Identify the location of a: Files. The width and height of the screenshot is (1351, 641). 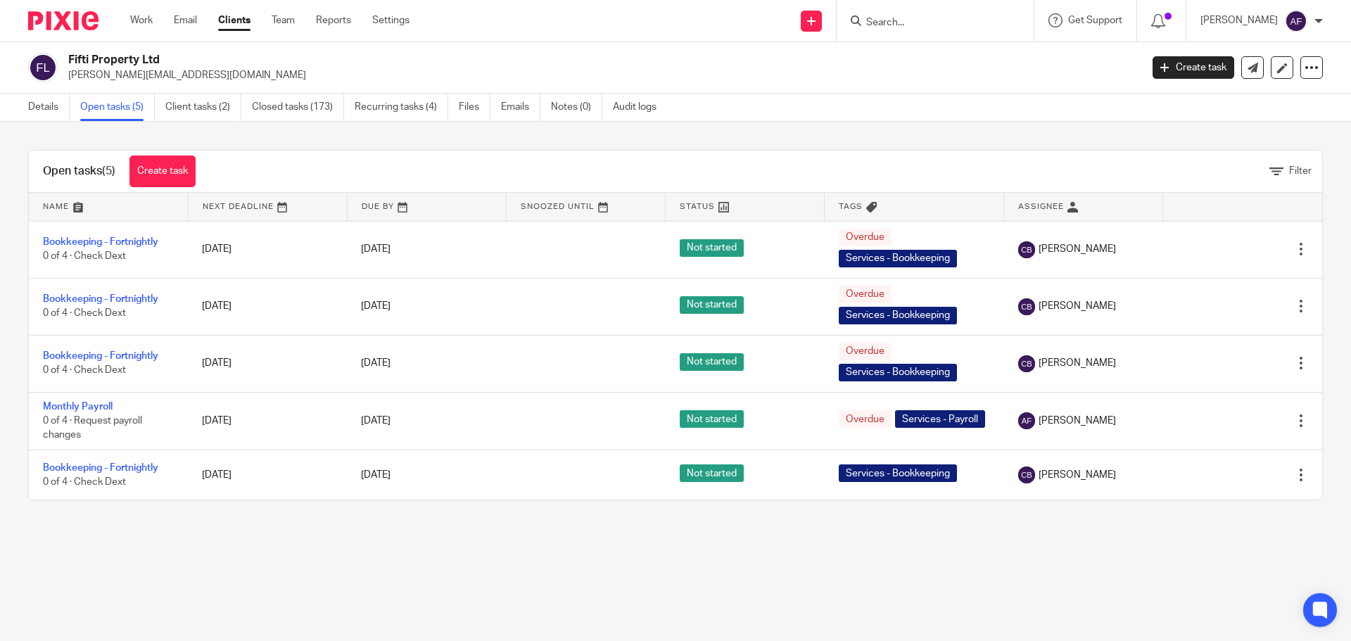
(474, 107).